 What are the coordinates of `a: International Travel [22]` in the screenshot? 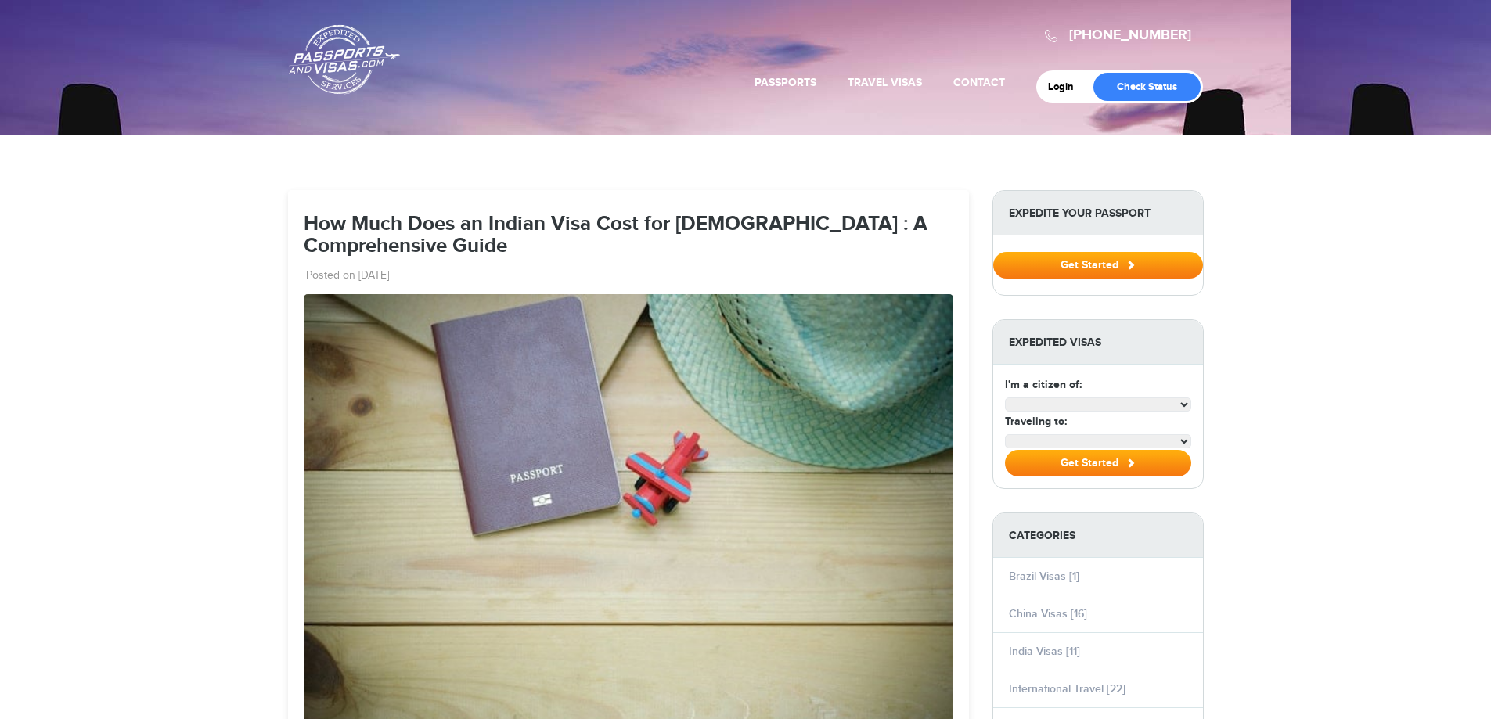 It's located at (1067, 689).